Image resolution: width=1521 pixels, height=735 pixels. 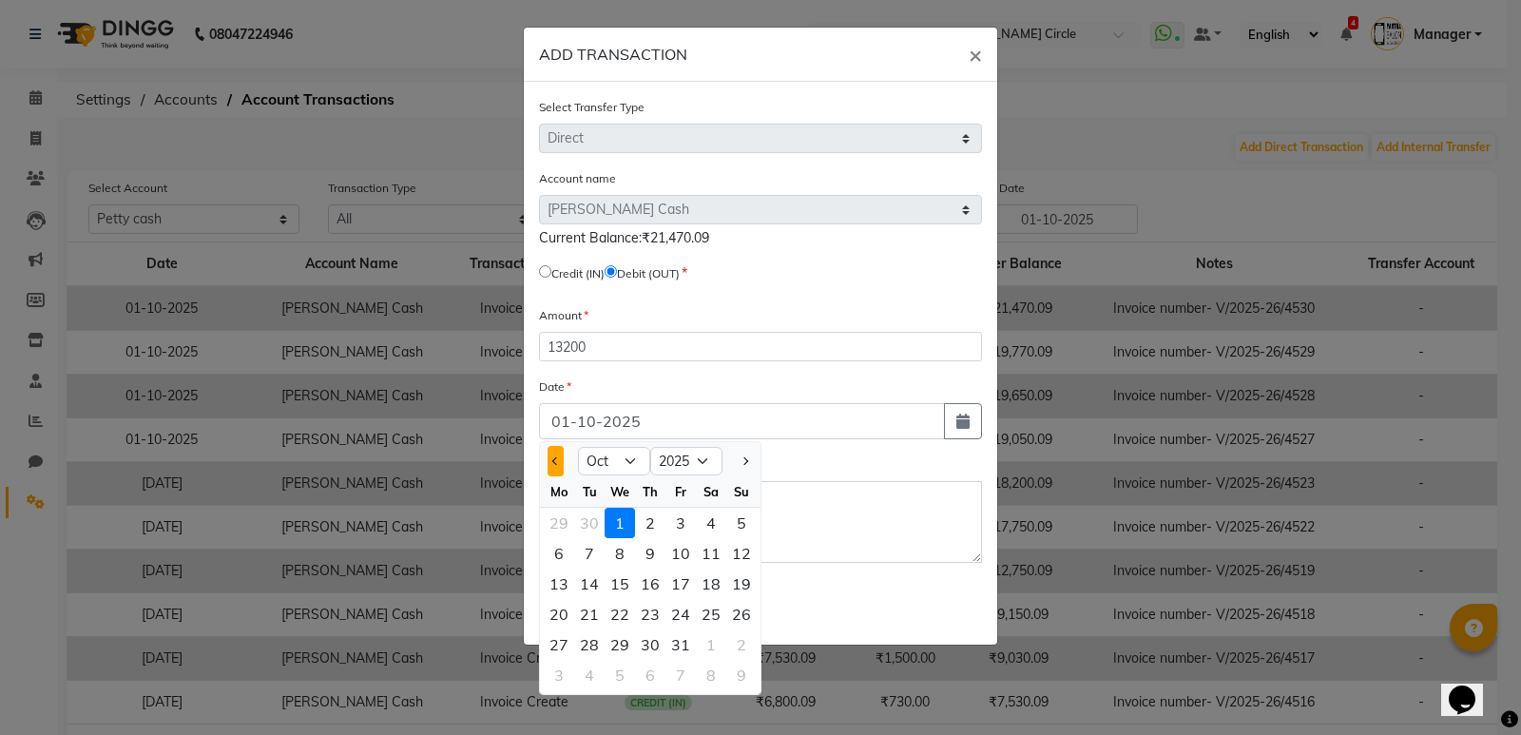 What do you see at coordinates (620, 584) in the screenshot?
I see `div: Wednesday, October 15, 2025` at bounding box center [620, 584].